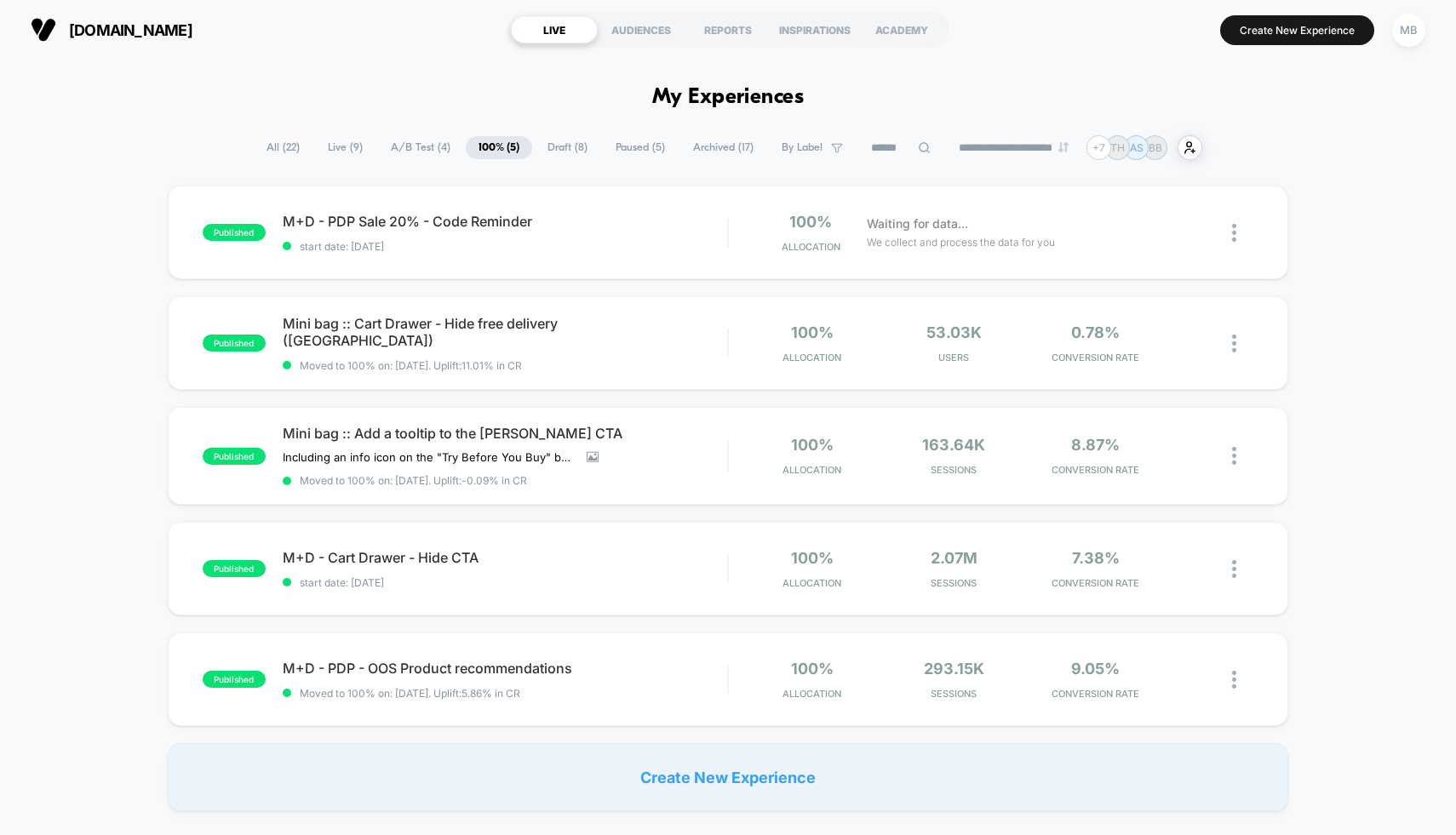 This screenshot has width=1456, height=835. Describe the element at coordinates (283, 148) in the screenshot. I see `span: All ( 22 )` at that location.